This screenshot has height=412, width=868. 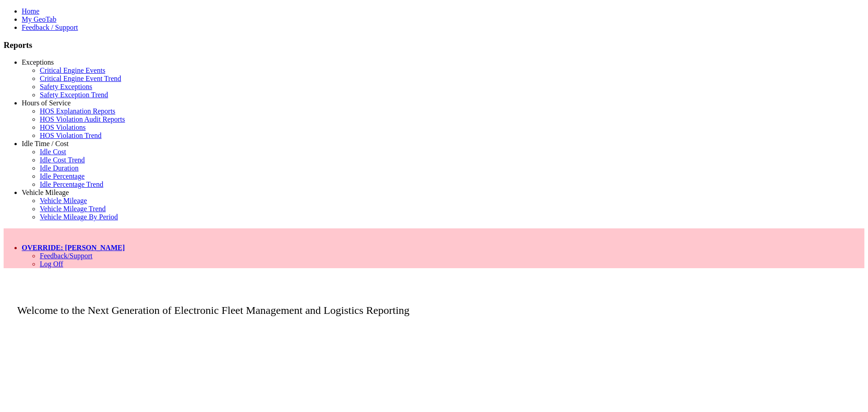 What do you see at coordinates (72, 70) in the screenshot?
I see `a: Critical Engine Events` at bounding box center [72, 70].